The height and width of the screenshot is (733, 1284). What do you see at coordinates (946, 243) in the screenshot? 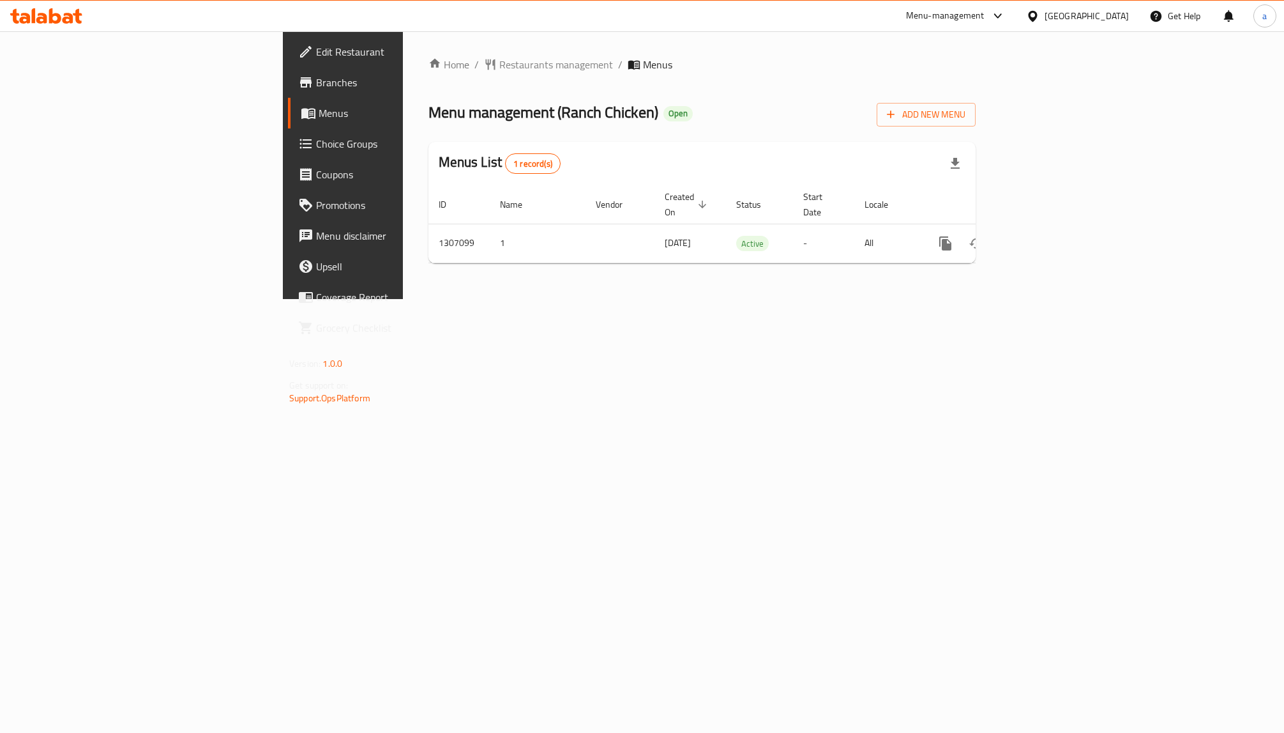
I see `button: more` at bounding box center [946, 243].